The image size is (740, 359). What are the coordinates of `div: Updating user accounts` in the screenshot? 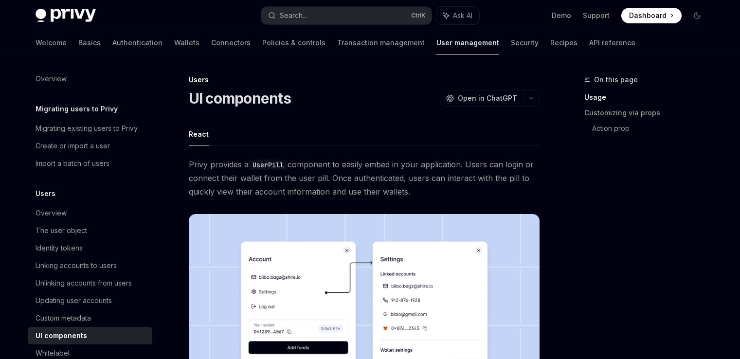 It's located at (73, 301).